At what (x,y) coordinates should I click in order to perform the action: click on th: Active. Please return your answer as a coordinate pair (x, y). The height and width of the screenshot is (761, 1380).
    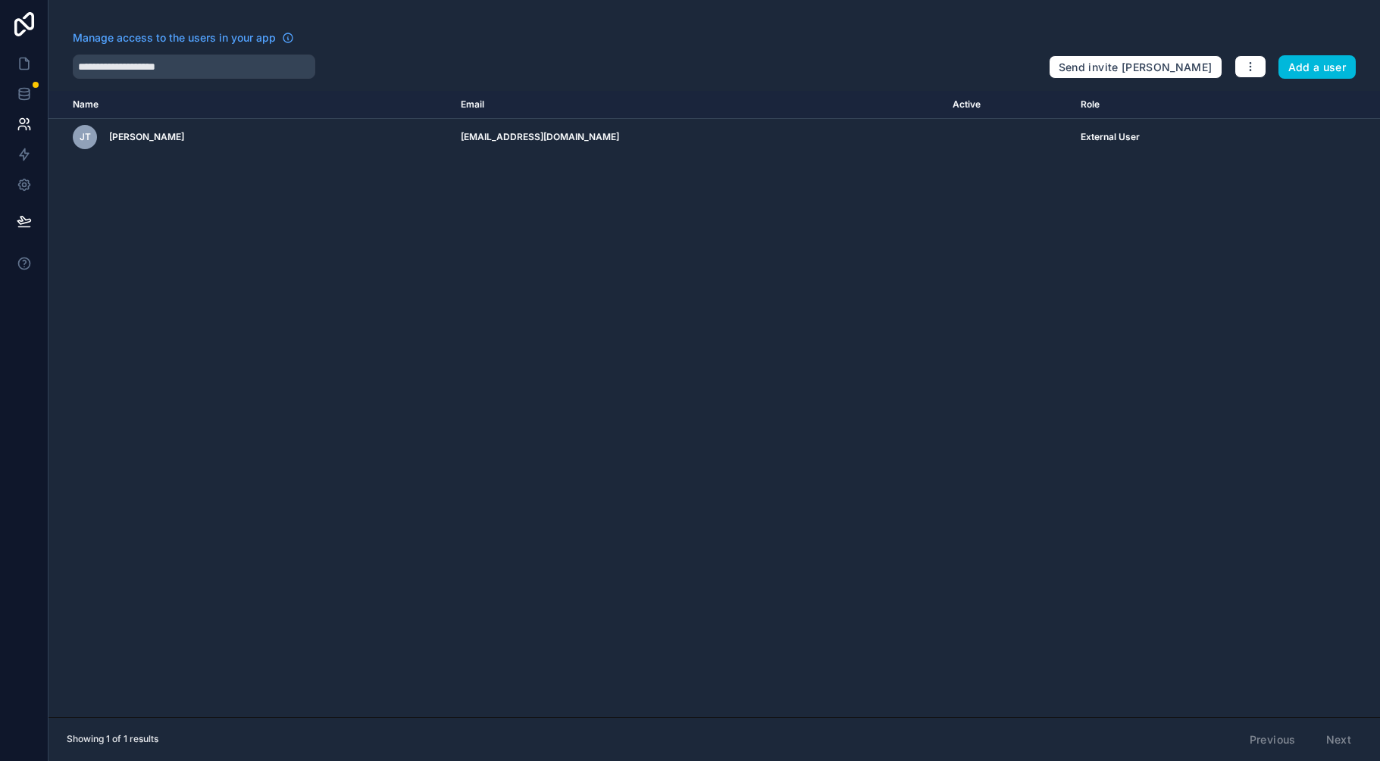
    Looking at the image, I should click on (1008, 105).